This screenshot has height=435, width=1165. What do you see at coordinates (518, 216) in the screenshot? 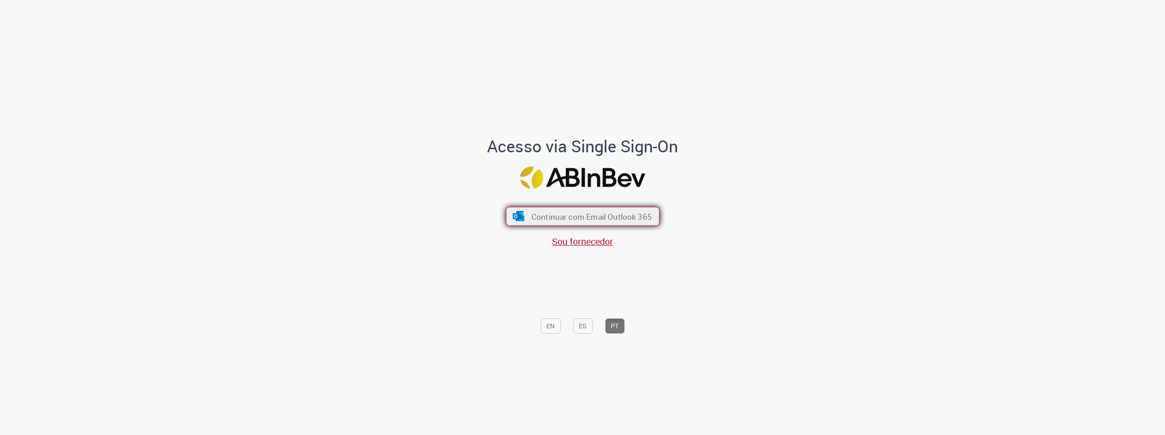
I see `img: ícone Azure/Microsoft 360` at bounding box center [518, 216].